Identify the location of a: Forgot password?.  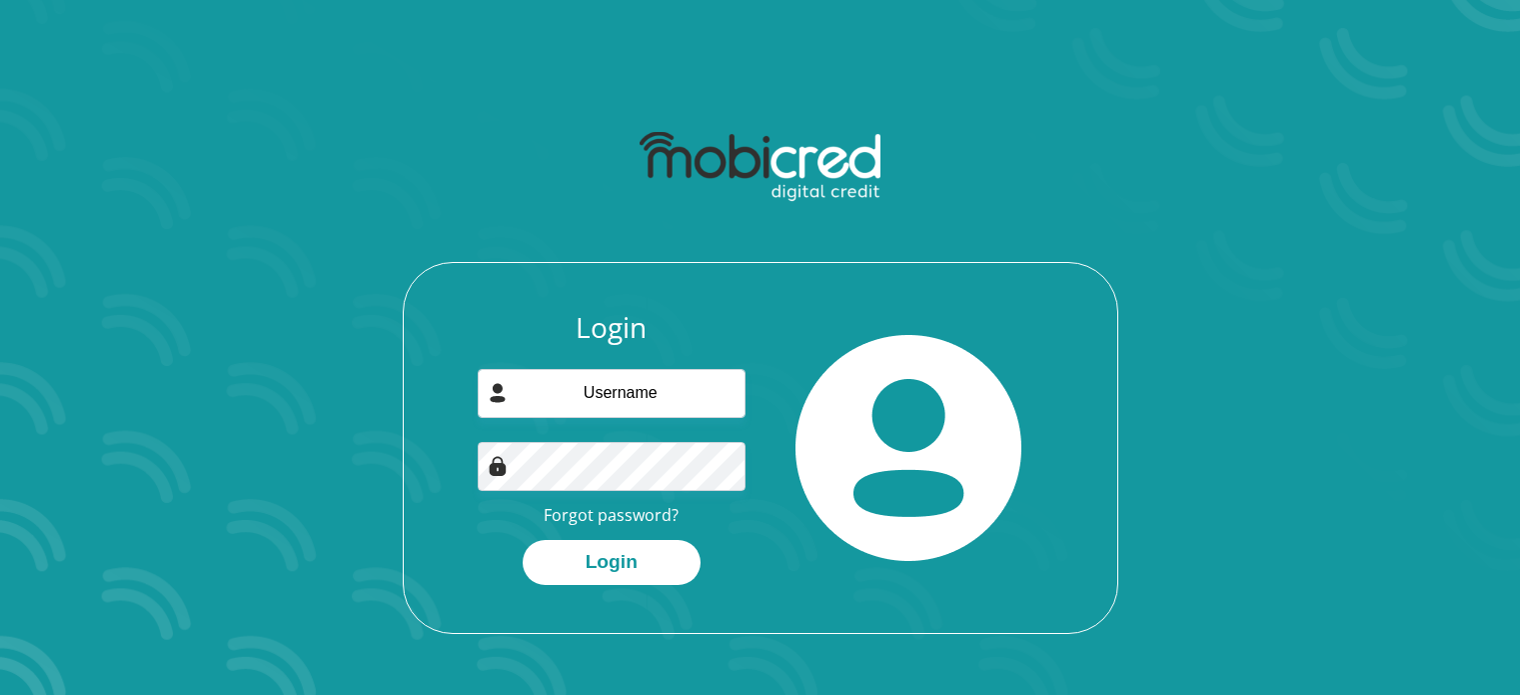
(611, 515).